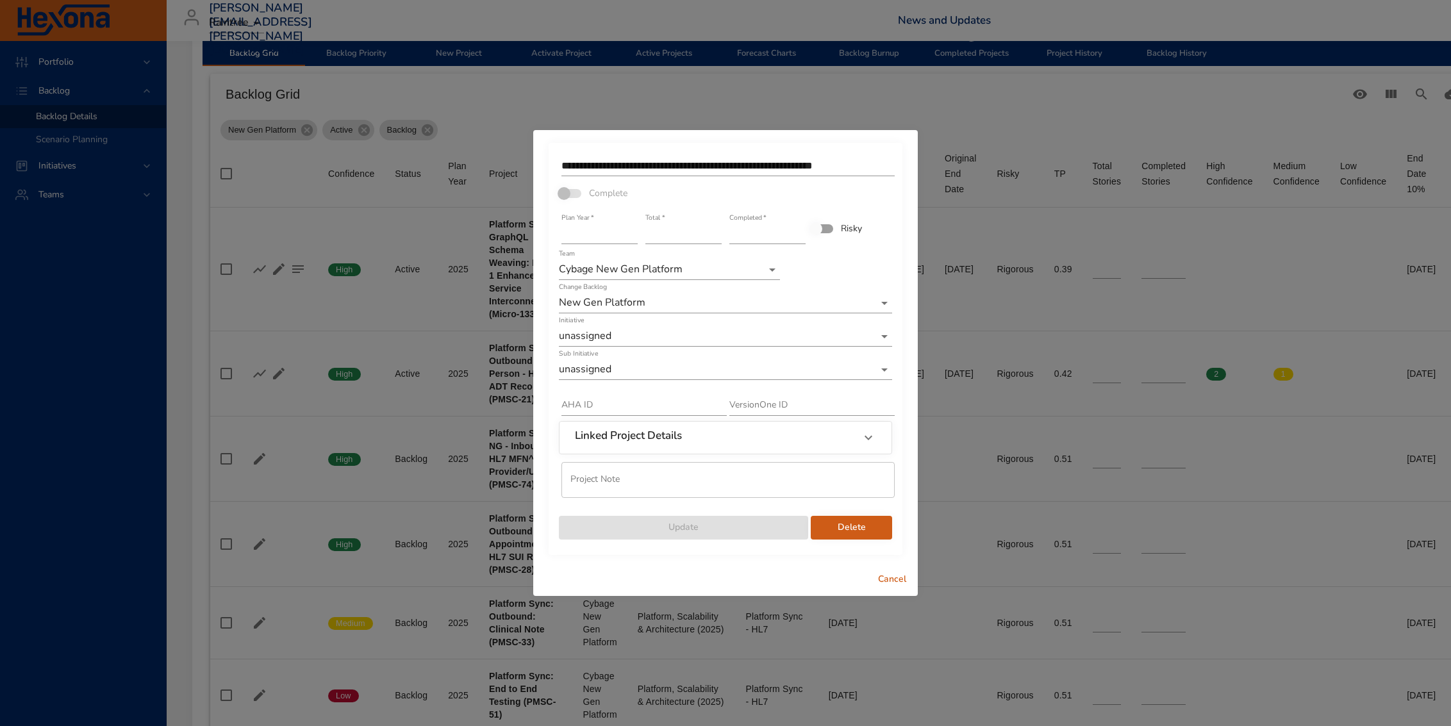 The width and height of the screenshot is (1451, 726). What do you see at coordinates (725, 438) in the screenshot?
I see `div: Linked Project Details` at bounding box center [725, 438].